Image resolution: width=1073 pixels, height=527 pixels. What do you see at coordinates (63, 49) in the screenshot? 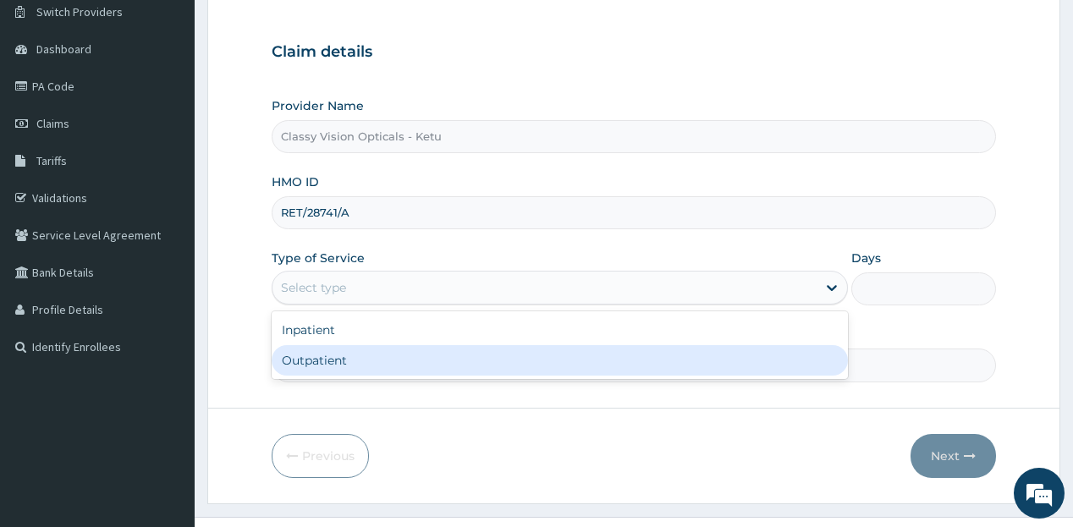
I see `span: Dashboard` at bounding box center [63, 49].